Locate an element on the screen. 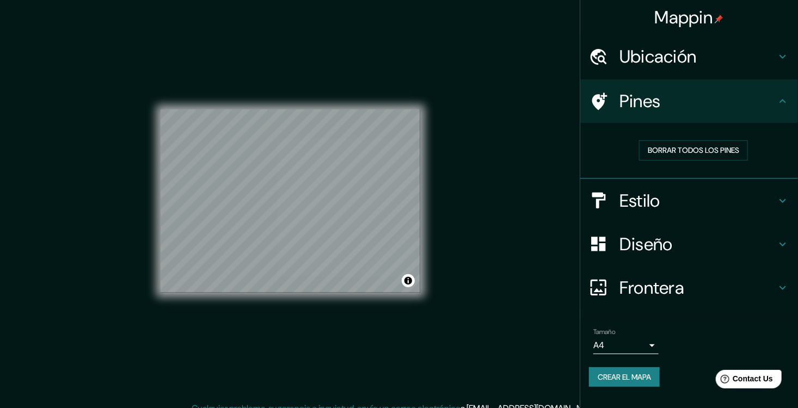 The width and height of the screenshot is (798, 408). font: Mappin is located at coordinates (684, 17).